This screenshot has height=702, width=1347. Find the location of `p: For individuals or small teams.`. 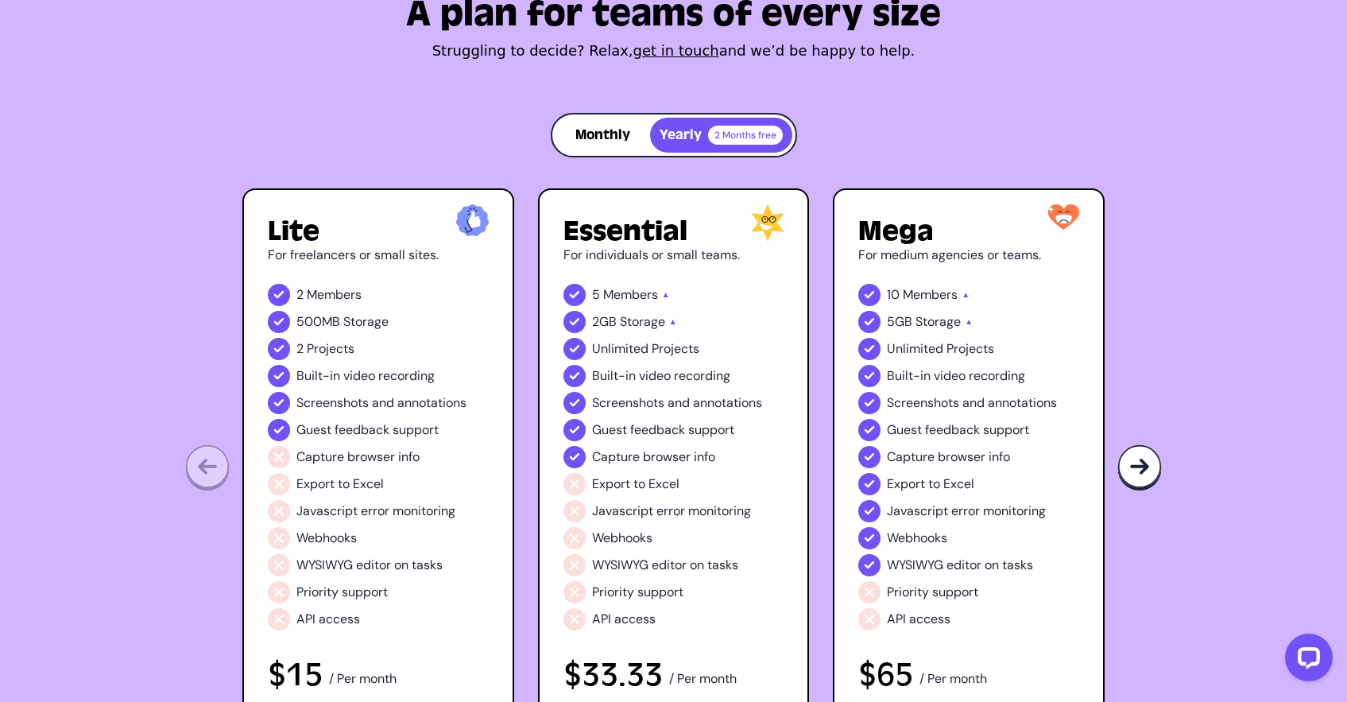

p: For individuals or small teams. is located at coordinates (674, 255).